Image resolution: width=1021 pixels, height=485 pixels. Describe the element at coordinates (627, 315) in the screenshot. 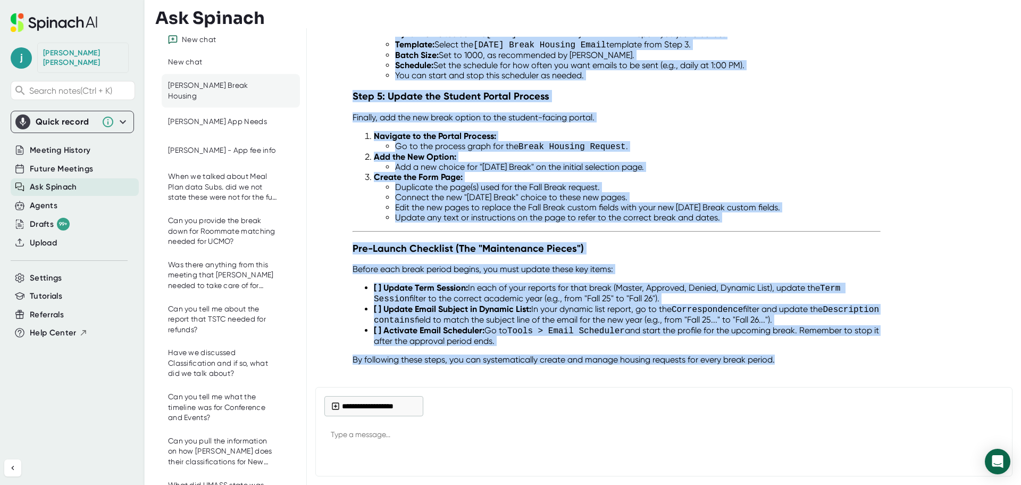

I see `code: Description contains` at that location.